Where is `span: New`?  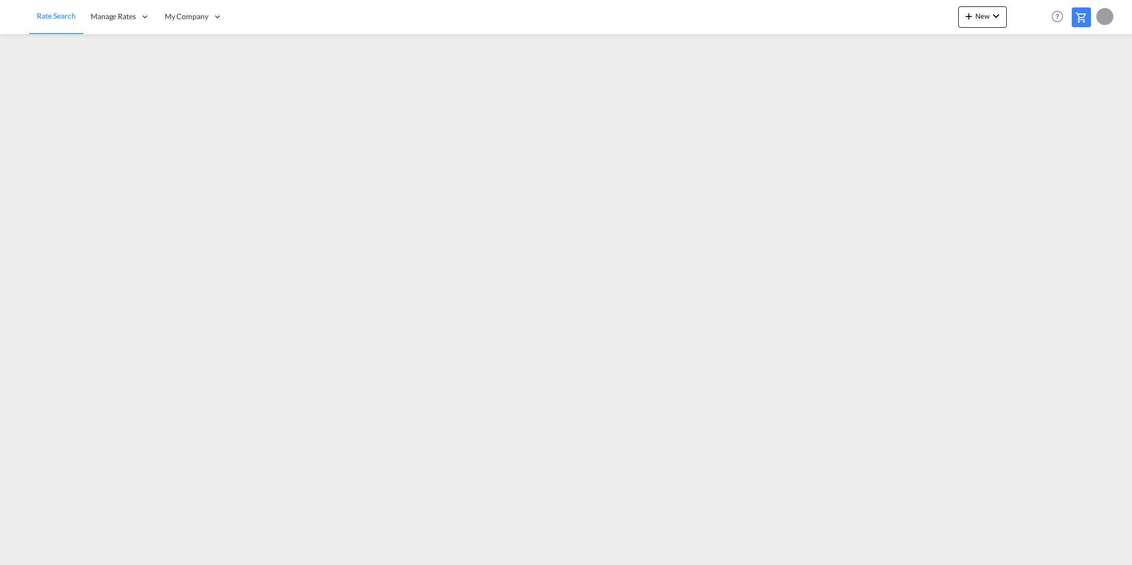
span: New is located at coordinates (982, 16).